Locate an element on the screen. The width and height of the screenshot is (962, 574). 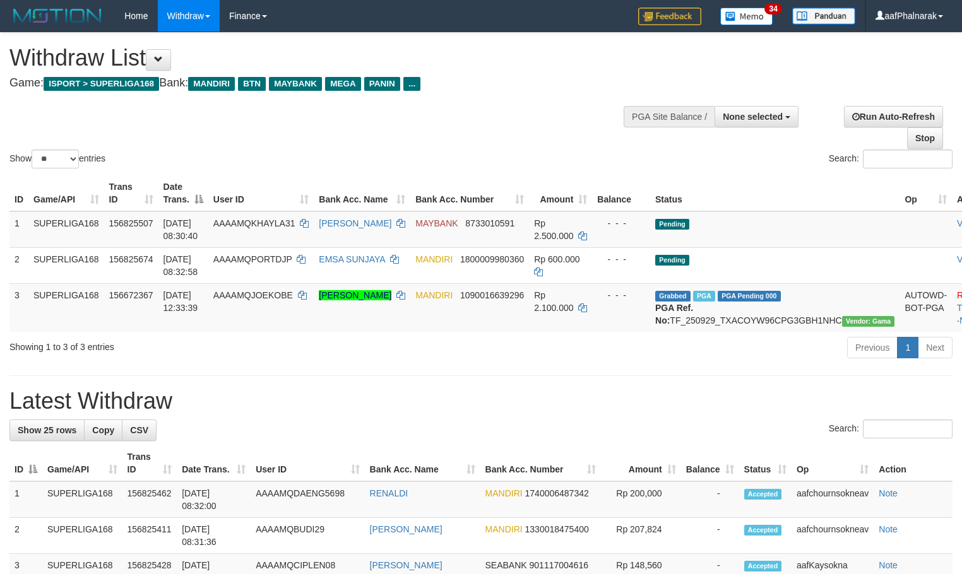
b: PGA Ref. No: is located at coordinates (674, 314).